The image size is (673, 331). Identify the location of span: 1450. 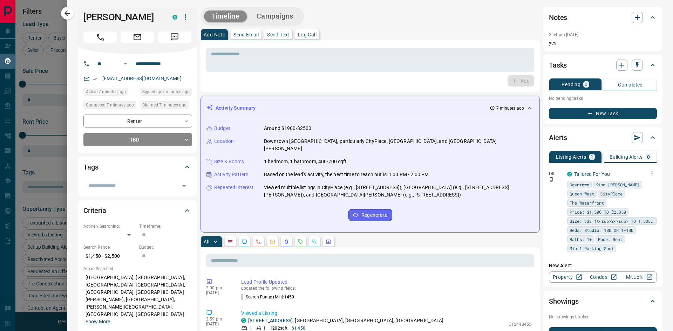
(289, 297).